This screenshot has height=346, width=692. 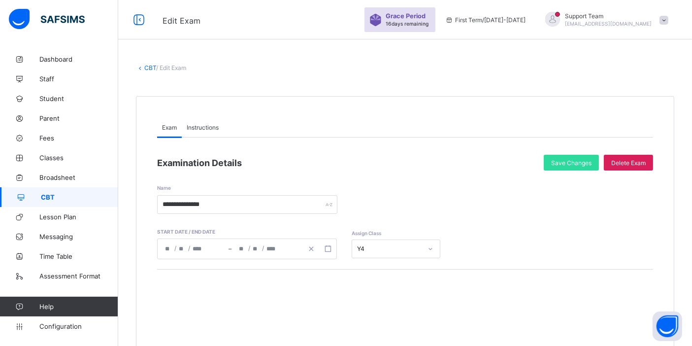 What do you see at coordinates (203, 127) in the screenshot?
I see `span: Instructions` at bounding box center [203, 127].